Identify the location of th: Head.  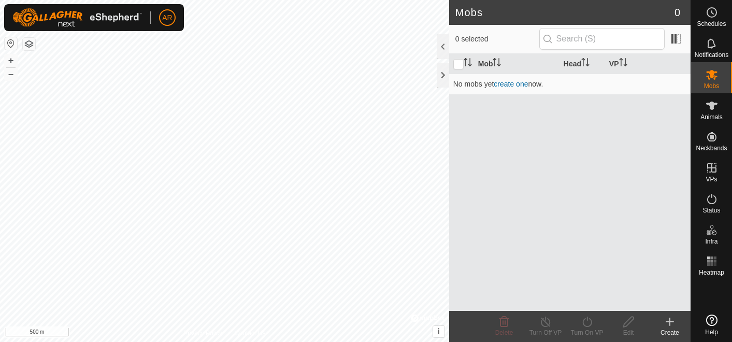
(582, 64).